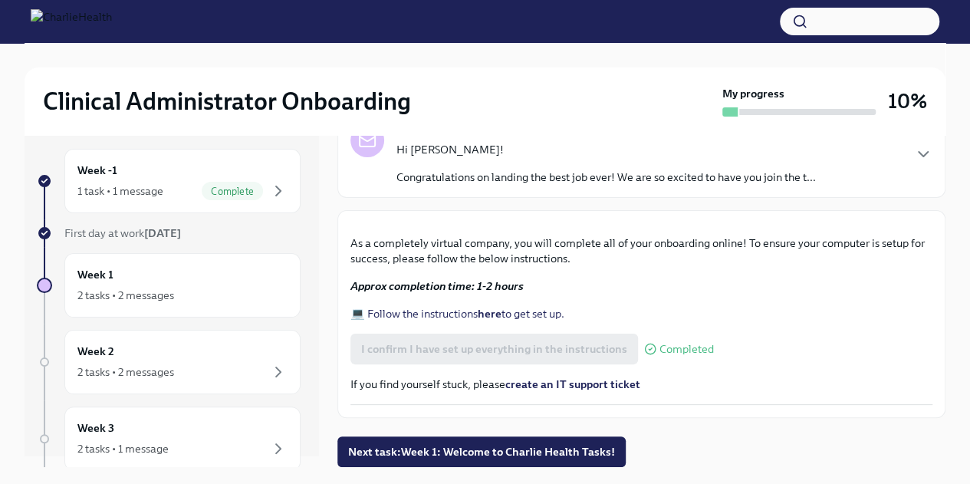 This screenshot has width=970, height=484. Describe the element at coordinates (482, 452) in the screenshot. I see `span: Next task : Week 1: Welcome to Charlie Health Tasks!` at that location.